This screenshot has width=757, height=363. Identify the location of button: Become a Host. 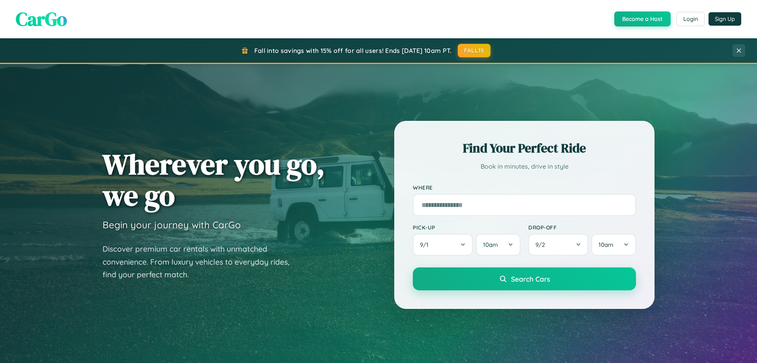
(643, 19).